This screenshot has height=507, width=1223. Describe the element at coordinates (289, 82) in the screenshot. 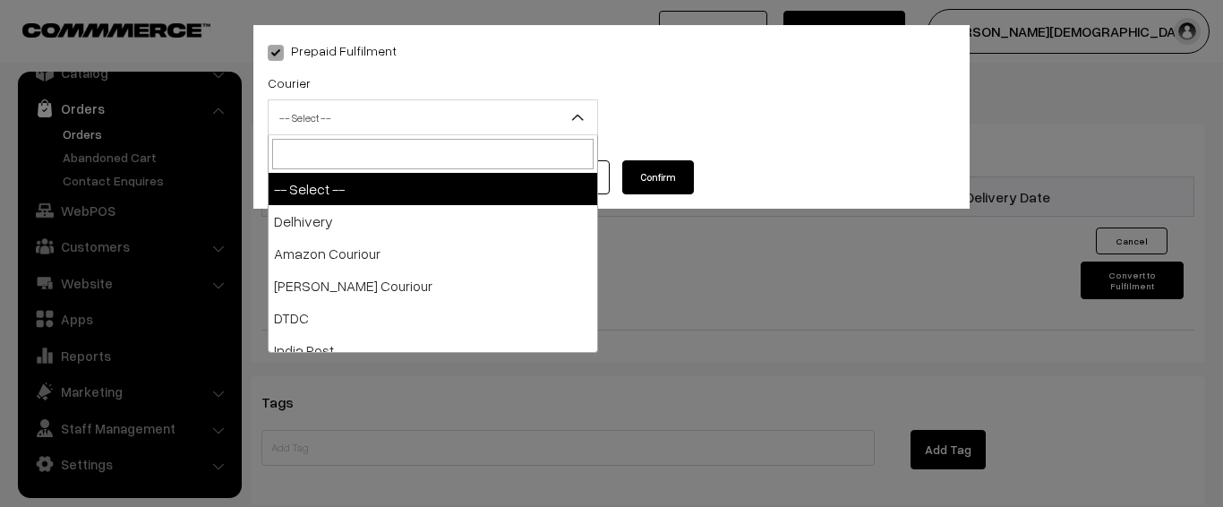

I see `label: Courier` at that location.